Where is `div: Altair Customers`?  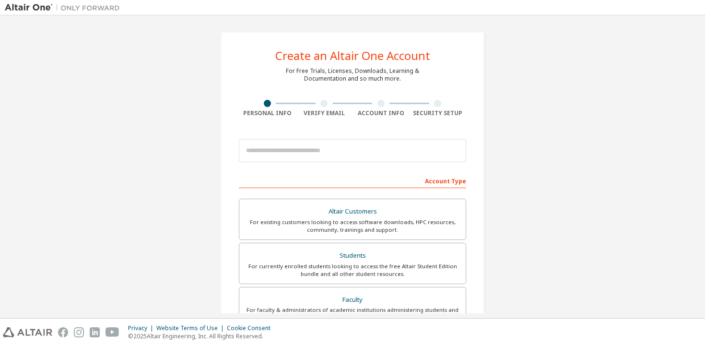
div: Altair Customers is located at coordinates (353, 212).